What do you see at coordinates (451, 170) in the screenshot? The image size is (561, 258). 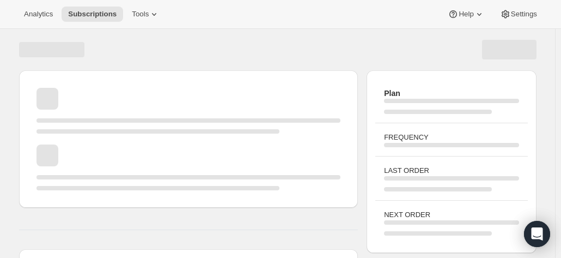 I see `h3: LAST ORDER` at bounding box center [451, 170].